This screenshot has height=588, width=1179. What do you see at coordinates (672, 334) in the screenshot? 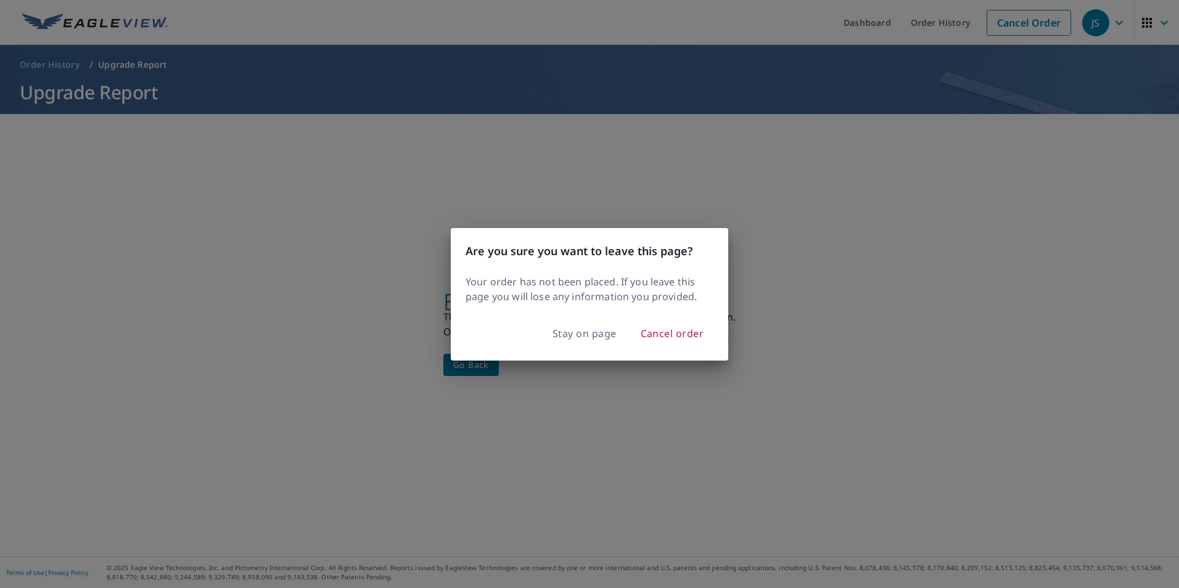
I see `span: Cancel order` at bounding box center [672, 334].